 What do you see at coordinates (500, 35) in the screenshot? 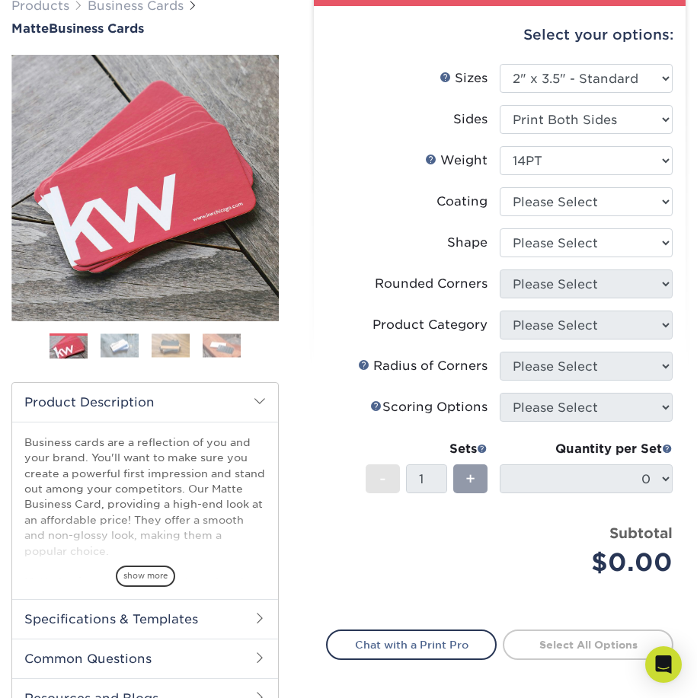
I see `div: Select your options:` at bounding box center [500, 35].